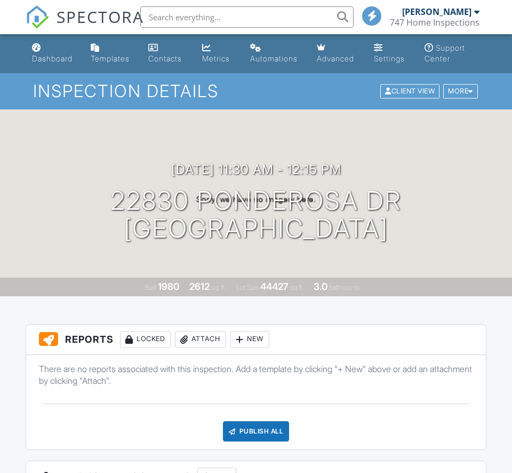  I want to click on a: Contacts, so click(166, 53).